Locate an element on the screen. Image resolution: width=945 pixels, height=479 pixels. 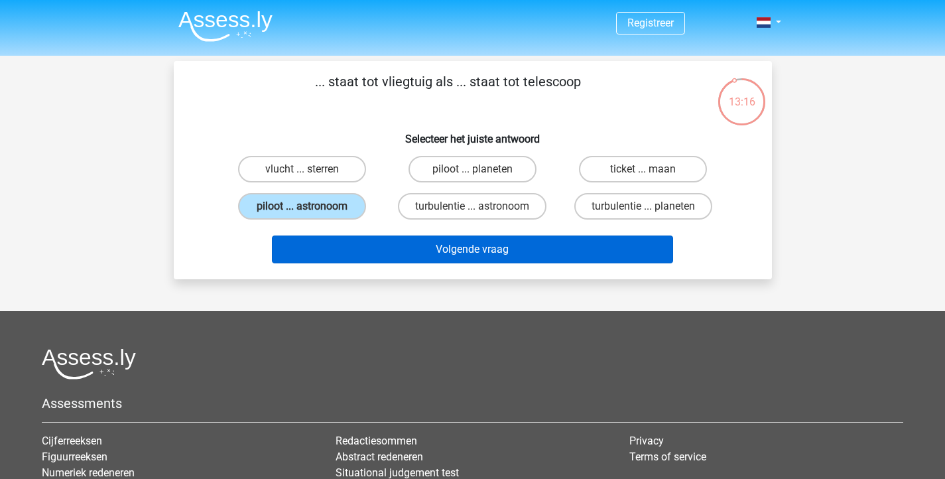
a: Privacy is located at coordinates (647, 440).